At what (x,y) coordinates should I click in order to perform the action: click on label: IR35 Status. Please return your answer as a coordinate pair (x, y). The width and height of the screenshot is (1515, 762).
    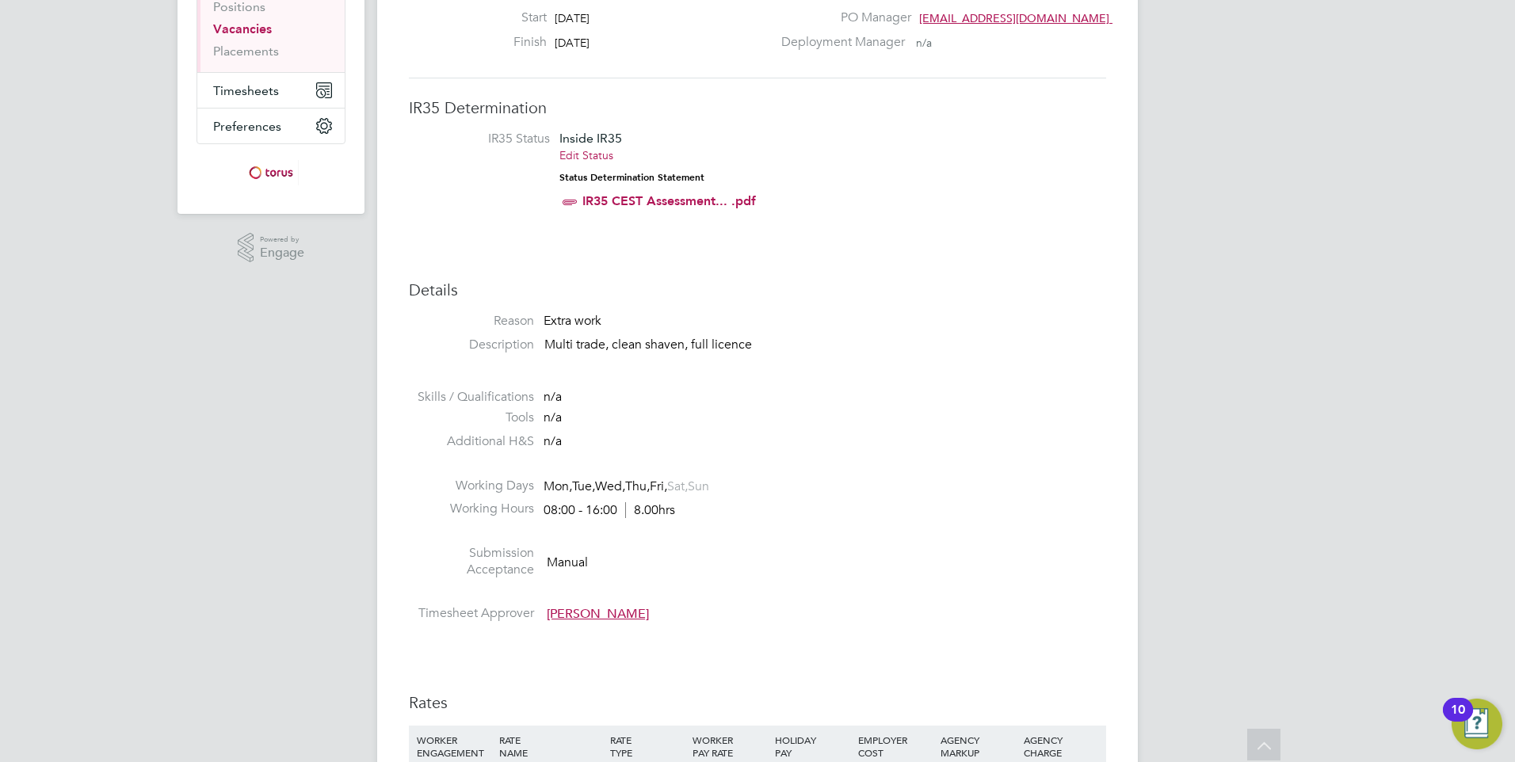
    Looking at the image, I should click on (487, 139).